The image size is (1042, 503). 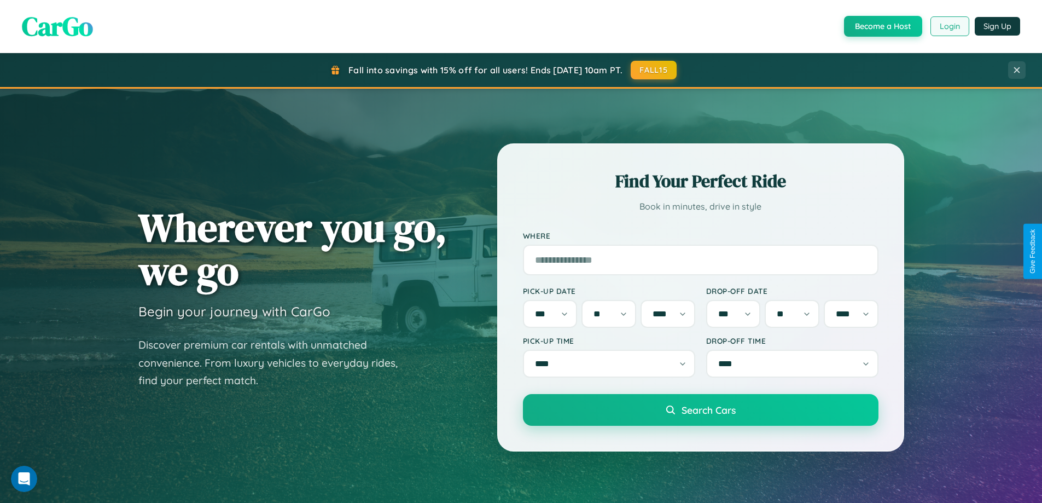 What do you see at coordinates (997, 26) in the screenshot?
I see `button: Sign Up` at bounding box center [997, 26].